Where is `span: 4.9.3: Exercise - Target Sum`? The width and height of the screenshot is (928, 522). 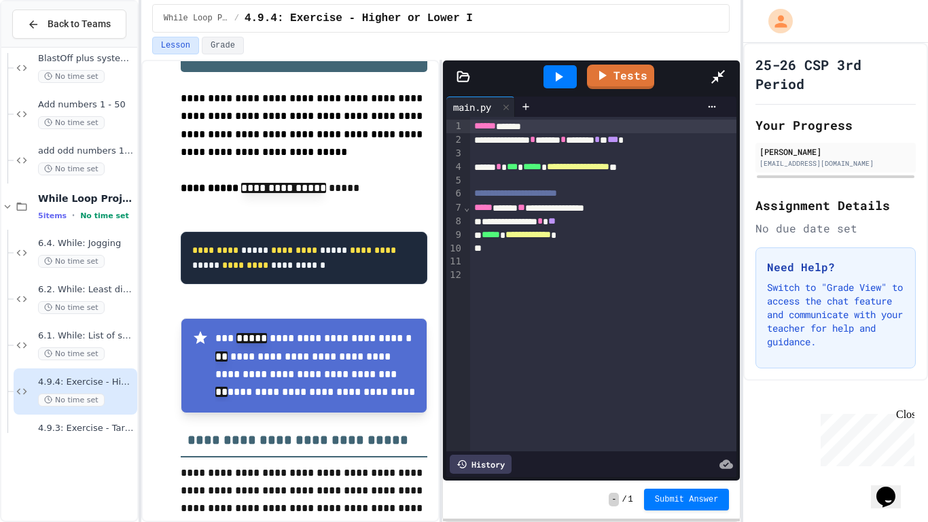
span: 4.9.3: Exercise - Target Sum is located at coordinates (86, 428).